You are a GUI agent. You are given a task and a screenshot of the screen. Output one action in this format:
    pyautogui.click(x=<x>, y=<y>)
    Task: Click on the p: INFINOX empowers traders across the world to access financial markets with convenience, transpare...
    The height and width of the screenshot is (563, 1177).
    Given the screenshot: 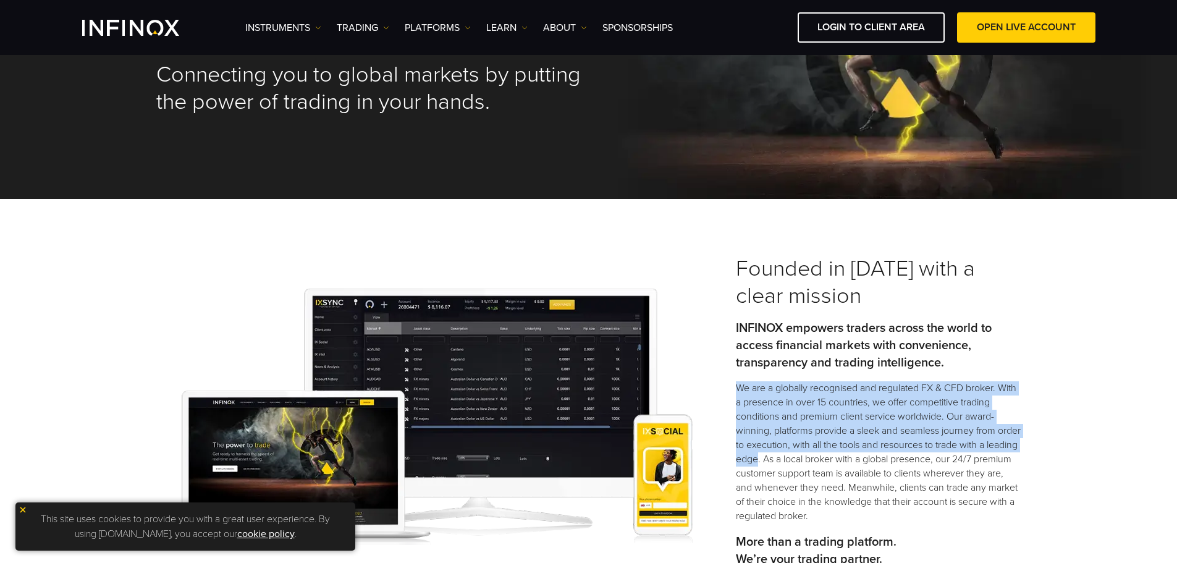 What is the action you would take?
    pyautogui.click(x=879, y=345)
    